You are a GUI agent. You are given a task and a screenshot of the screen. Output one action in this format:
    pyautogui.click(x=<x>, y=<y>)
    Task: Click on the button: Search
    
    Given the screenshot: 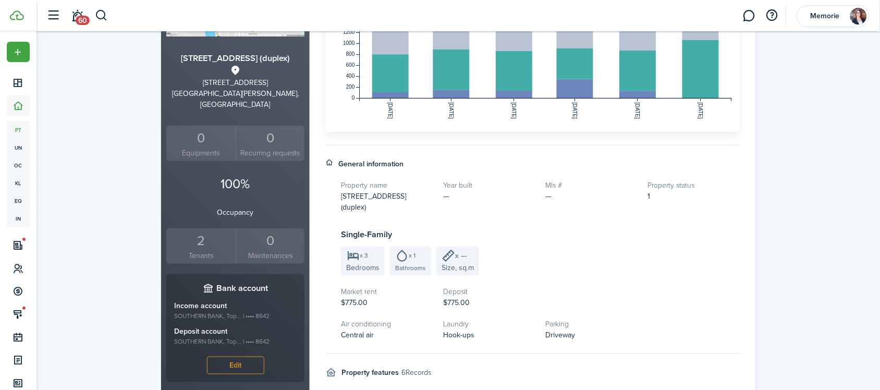 What is the action you would take?
    pyautogui.click(x=101, y=16)
    